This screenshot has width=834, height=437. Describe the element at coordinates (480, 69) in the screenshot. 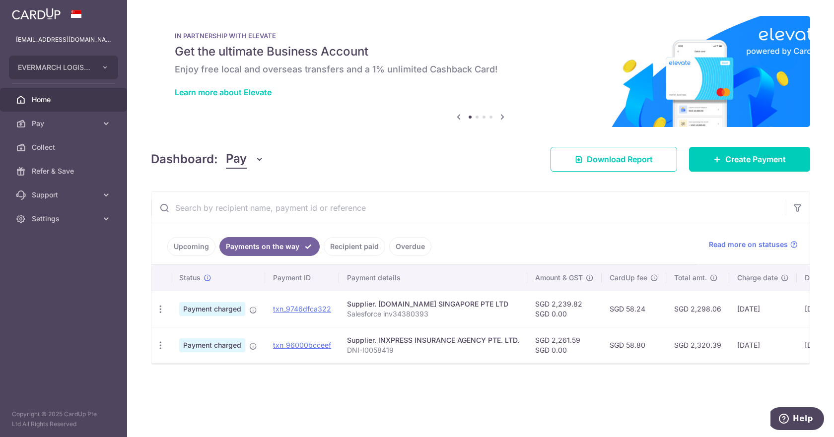

I see `h6: Enjoy free local and overseas transfers and a 1% unlimited Cashback Card!` at that location.